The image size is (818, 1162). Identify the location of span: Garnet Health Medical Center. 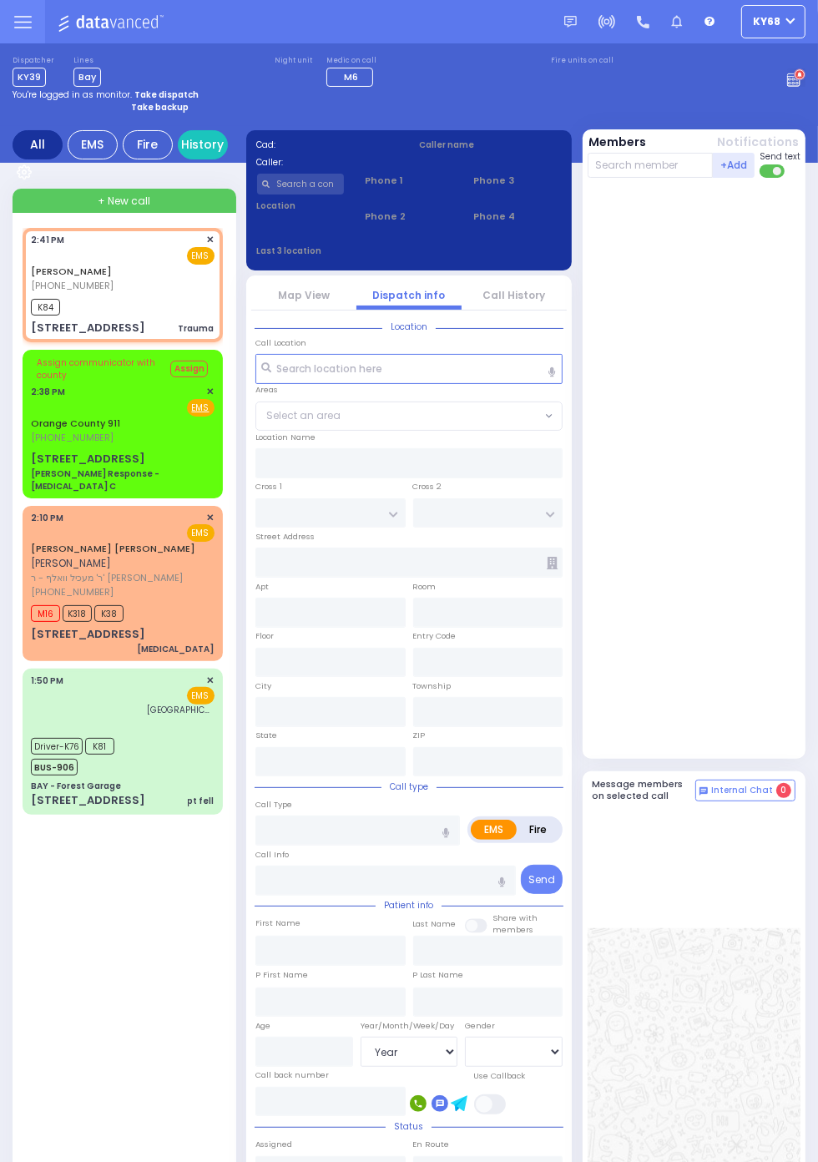
(181, 709).